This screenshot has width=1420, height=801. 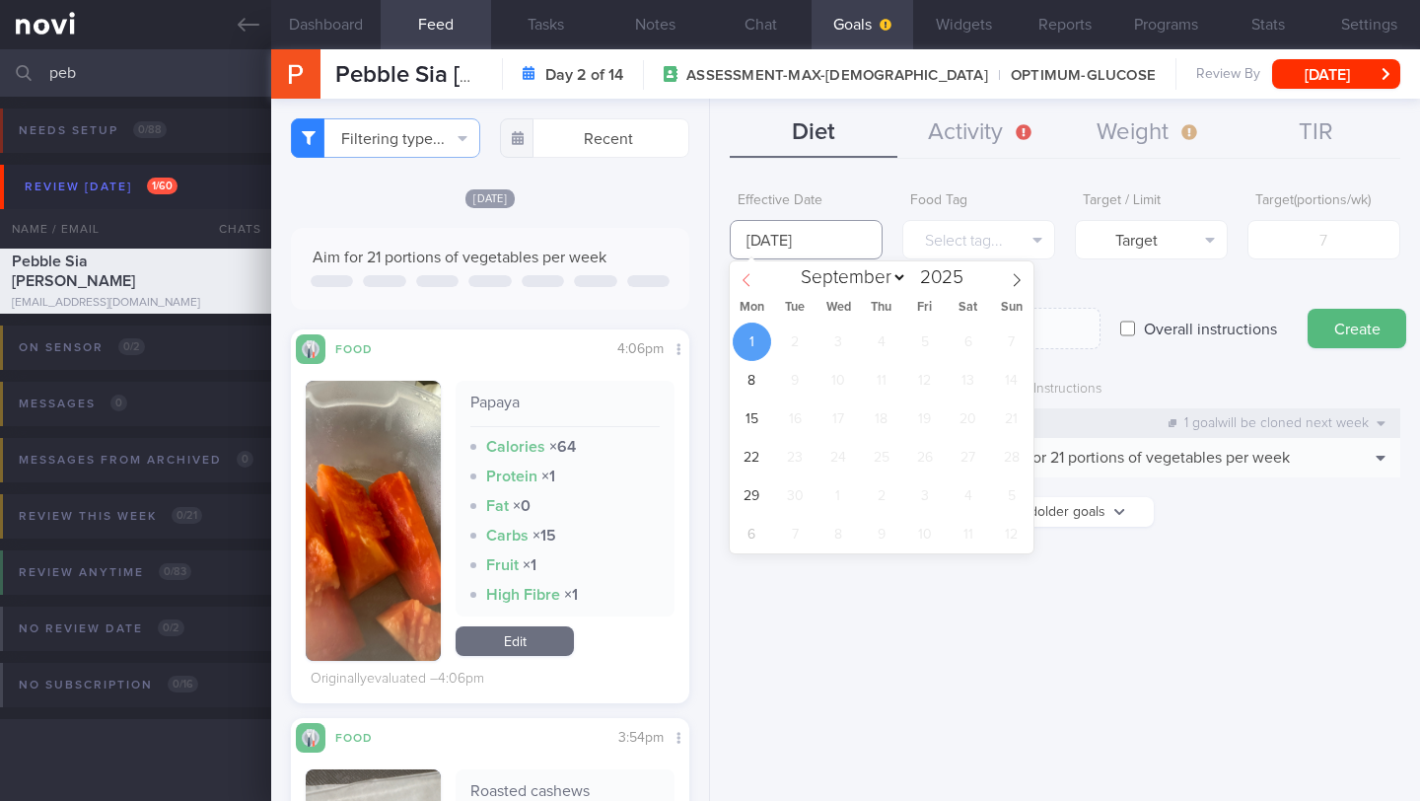 What do you see at coordinates (373, 521) in the screenshot?
I see `img: Papaya` at bounding box center [373, 521].